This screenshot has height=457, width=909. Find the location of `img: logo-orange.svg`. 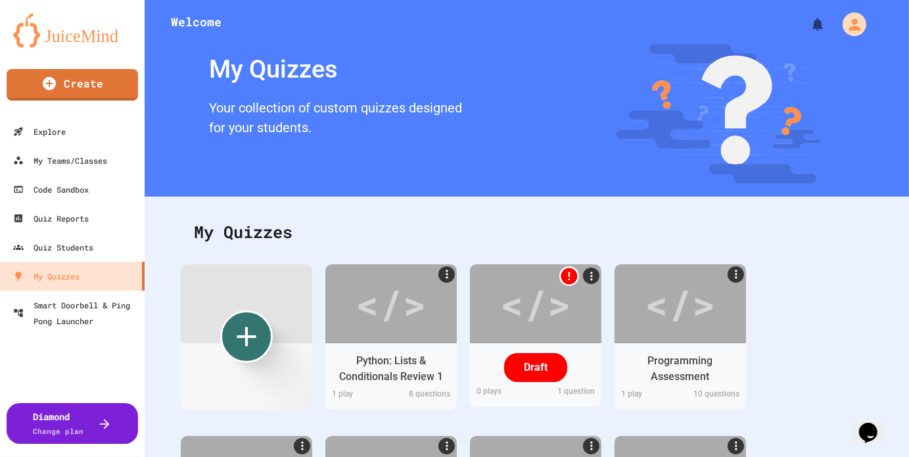

img: logo-orange.svg is located at coordinates (72, 30).